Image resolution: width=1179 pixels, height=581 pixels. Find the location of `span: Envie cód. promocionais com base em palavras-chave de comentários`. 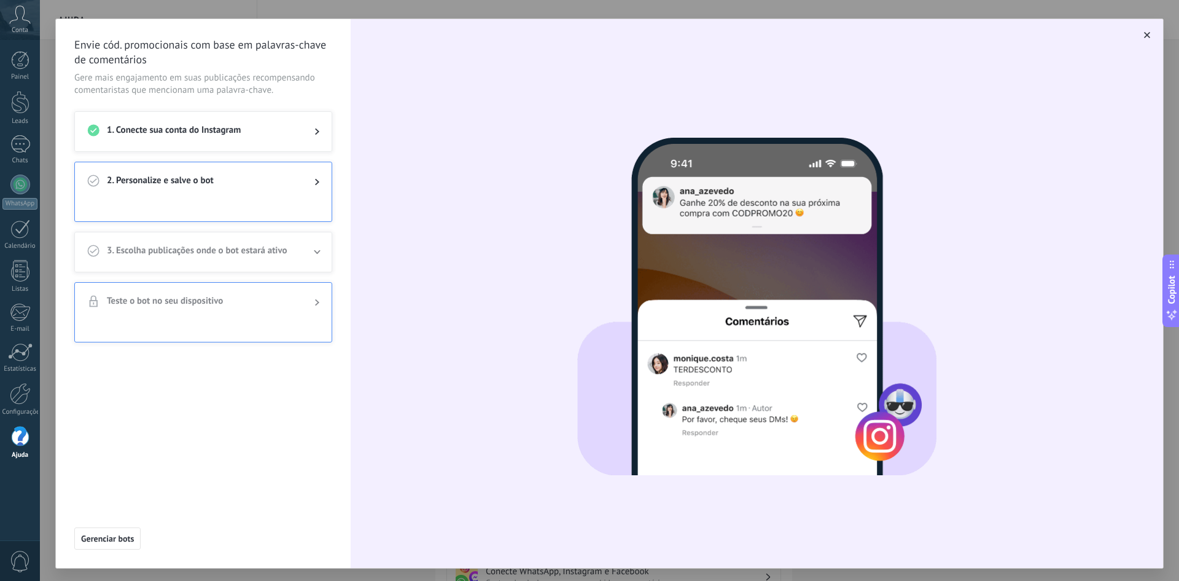

span: Envie cód. promocionais com base em palavras-chave de comentários is located at coordinates (203, 52).